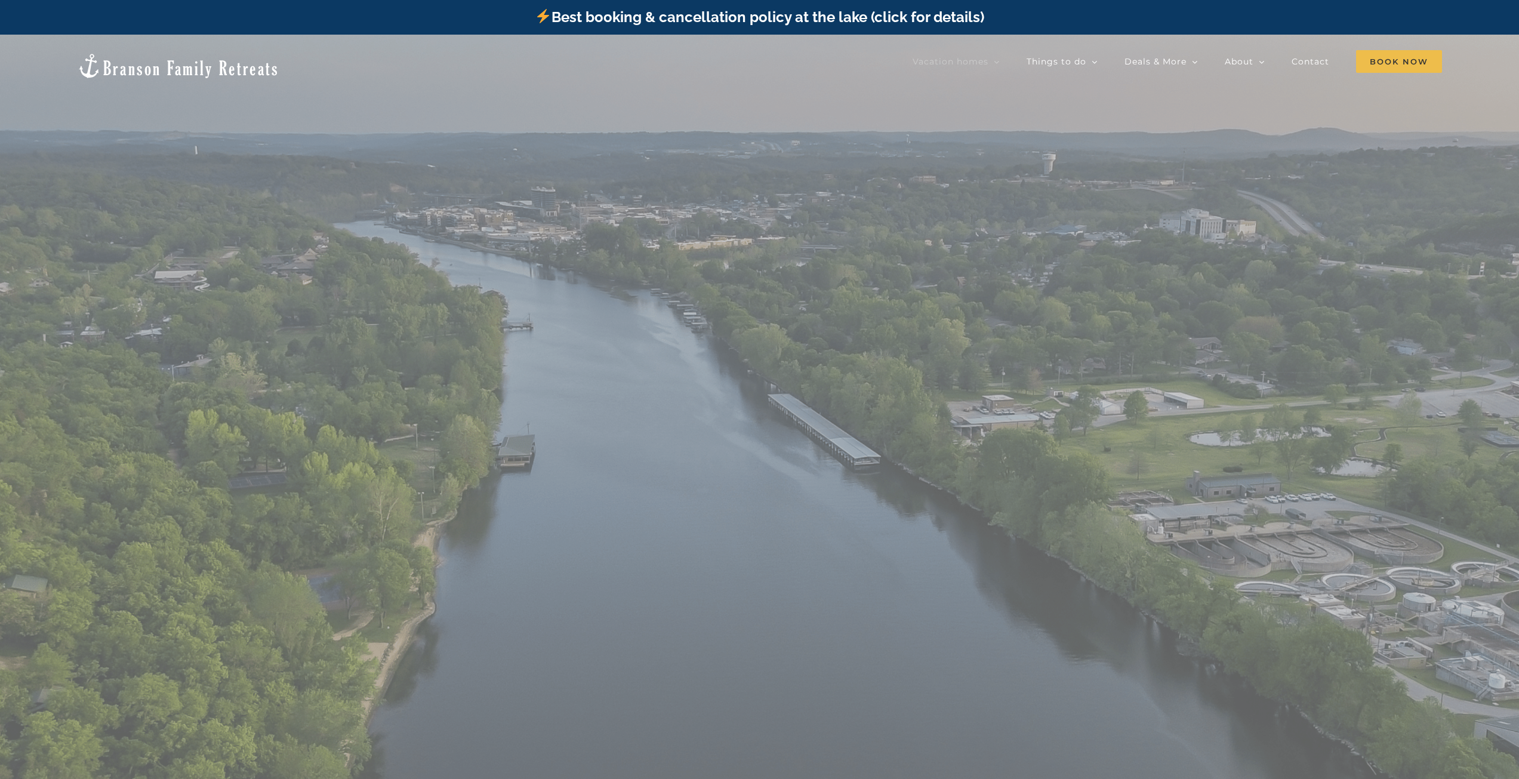  What do you see at coordinates (1239, 61) in the screenshot?
I see `span: About` at bounding box center [1239, 61].